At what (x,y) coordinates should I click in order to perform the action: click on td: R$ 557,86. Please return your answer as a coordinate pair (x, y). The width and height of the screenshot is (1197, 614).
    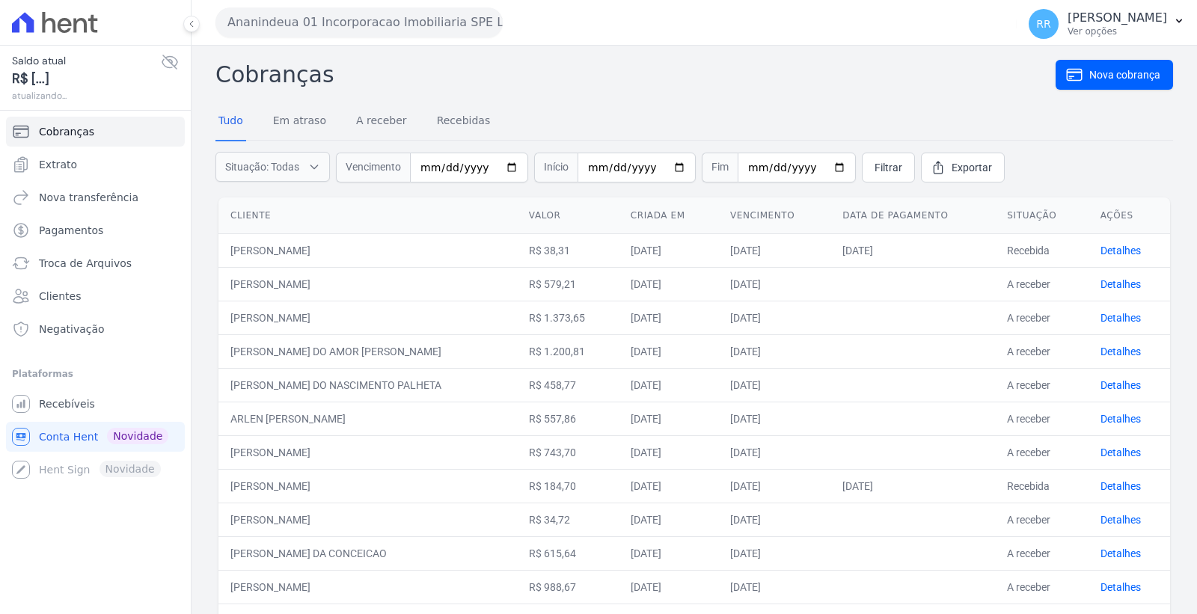
    Looking at the image, I should click on (568, 418).